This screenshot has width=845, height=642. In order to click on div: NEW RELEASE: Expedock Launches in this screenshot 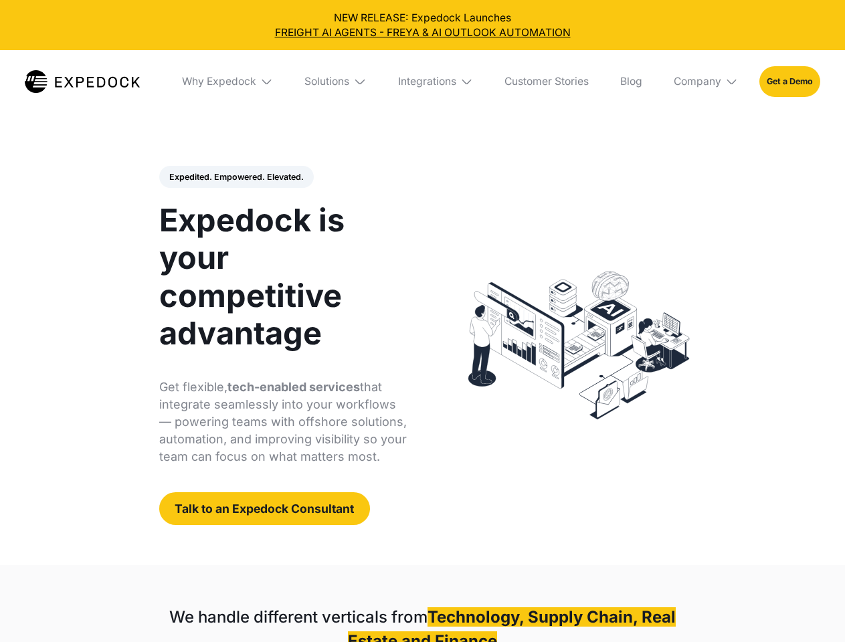, I will do `click(423, 25)`.